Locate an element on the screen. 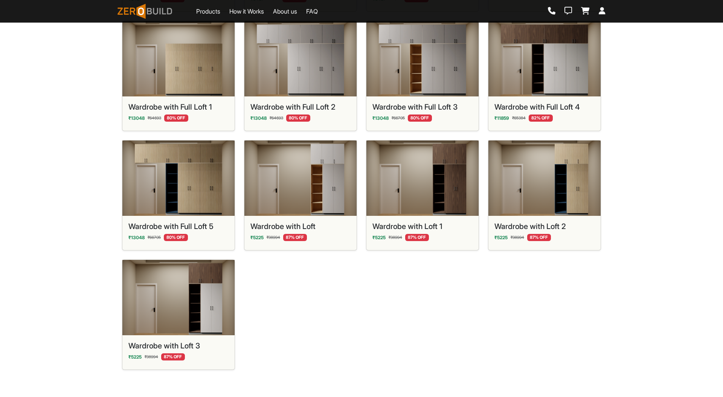  img: Wardrobe with Full Loft 1 is located at coordinates (178, 59).